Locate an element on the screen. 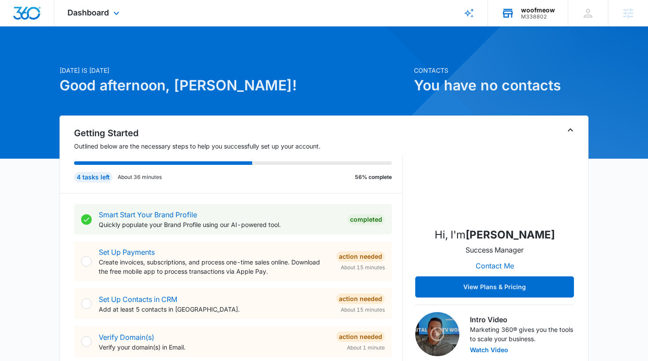 The height and width of the screenshot is (361, 648). p: Contacts is located at coordinates (501, 70).